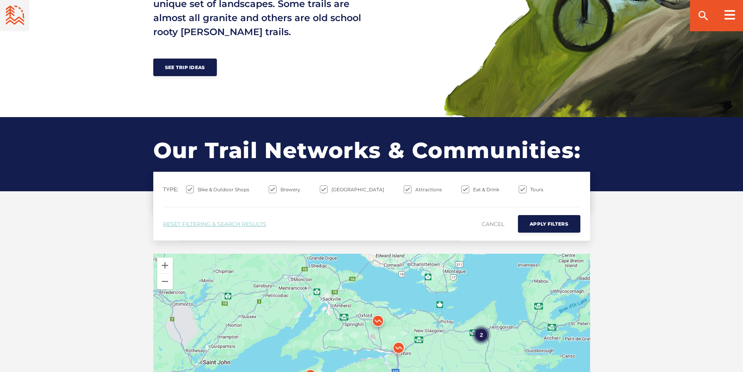 The width and height of the screenshot is (743, 372). I want to click on button: Apply Filters, so click(549, 223).